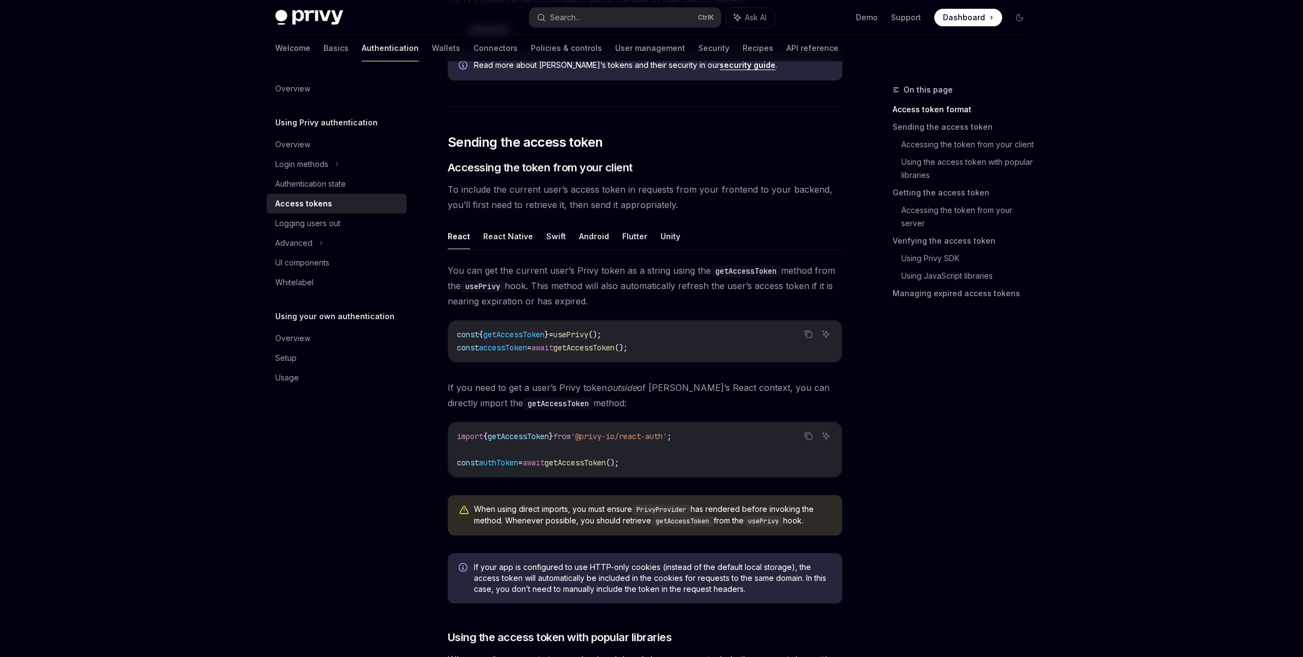 This screenshot has height=657, width=1303. Describe the element at coordinates (661, 510) in the screenshot. I see `code: PrivyProvider` at that location.